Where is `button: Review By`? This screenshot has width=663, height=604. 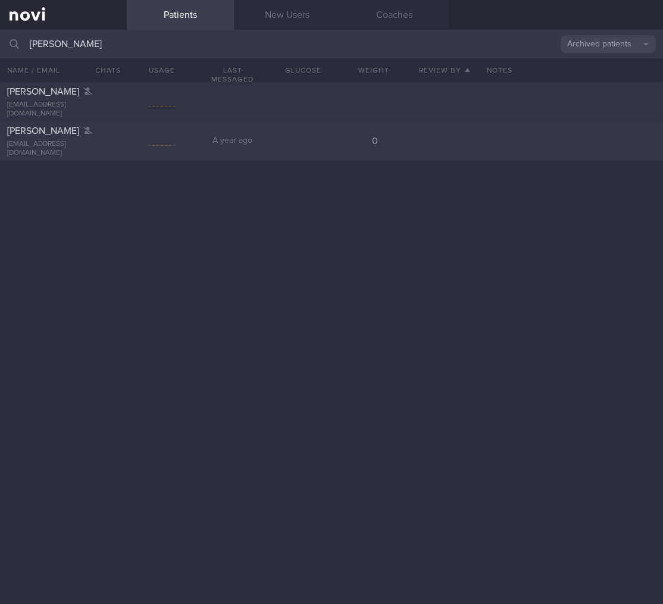
button: Review By is located at coordinates (444, 70).